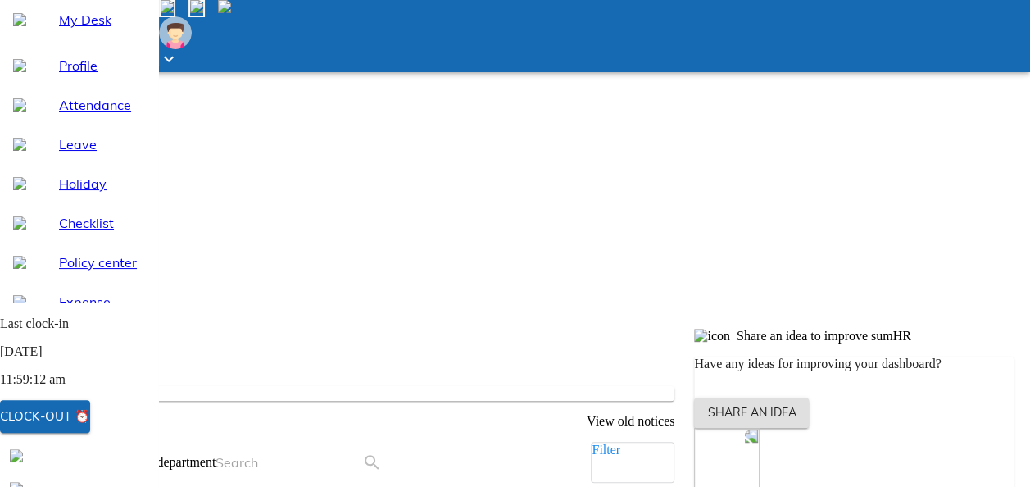 This screenshot has height=487, width=1030. Describe the element at coordinates (350, 394) in the screenshot. I see `p: No new notices` at that location.